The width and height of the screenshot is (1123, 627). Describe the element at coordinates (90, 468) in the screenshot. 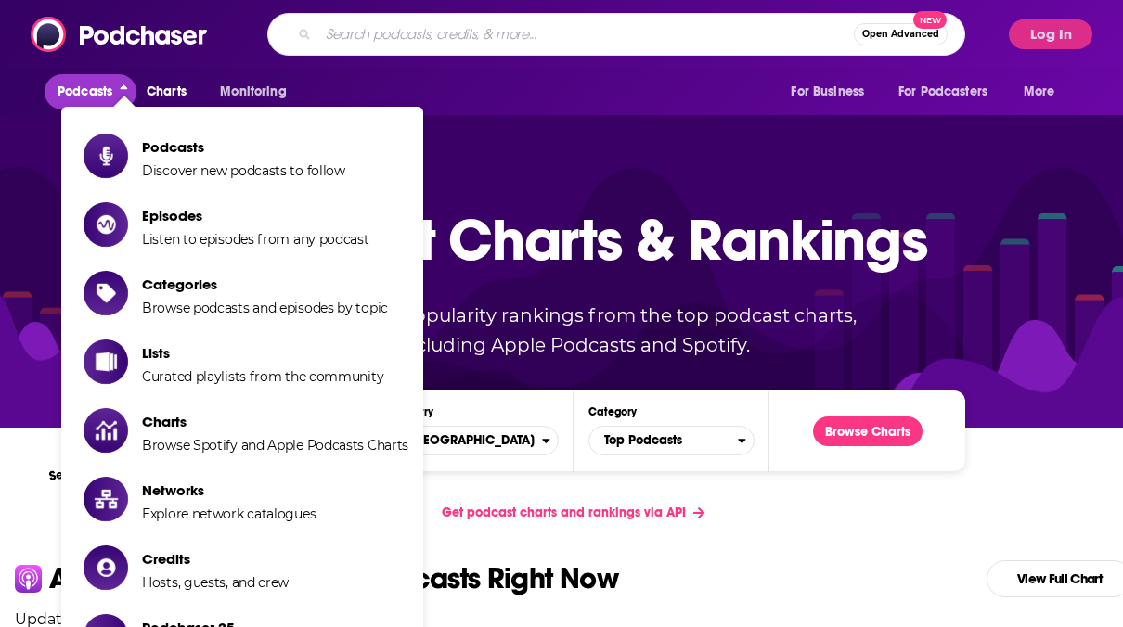

I see `p: Select a chart` at that location.